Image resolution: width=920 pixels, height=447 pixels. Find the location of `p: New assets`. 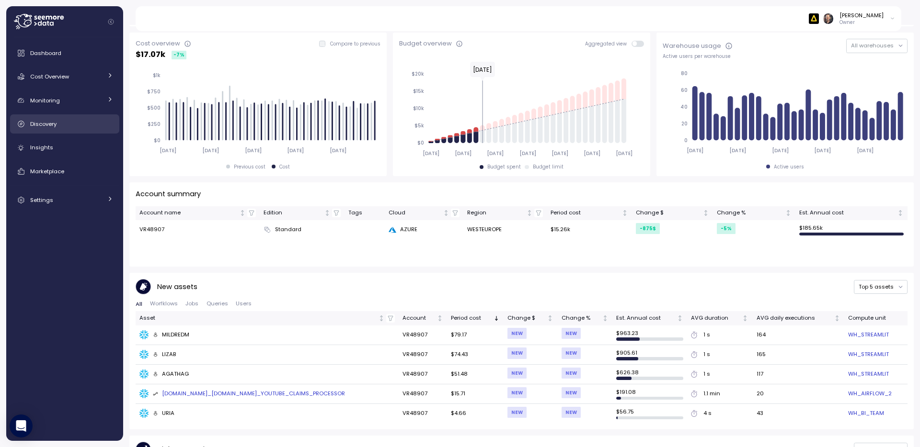

p: New assets is located at coordinates (177, 287).